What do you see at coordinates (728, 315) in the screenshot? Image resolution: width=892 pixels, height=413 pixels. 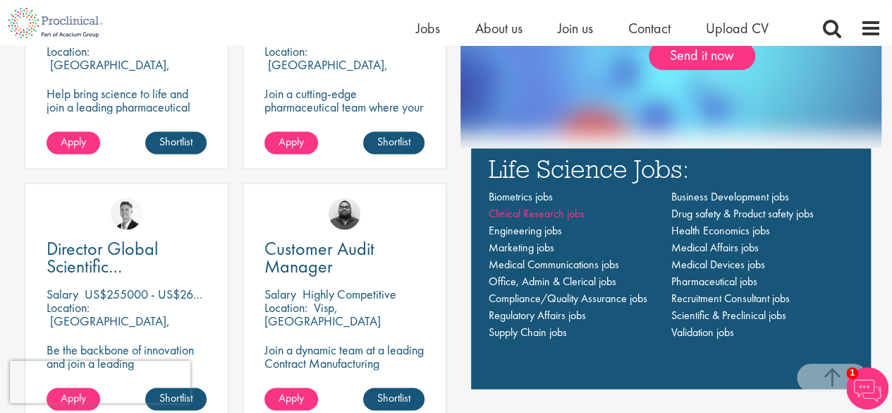 I see `a: Scientific & Preclinical jobs` at bounding box center [728, 315].